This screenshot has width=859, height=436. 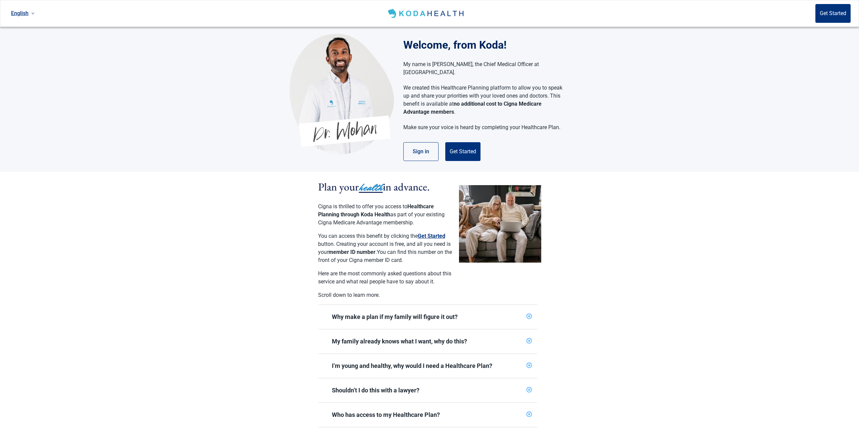 I want to click on div: Shouldn’t I do this with a lawyer?, so click(x=428, y=391).